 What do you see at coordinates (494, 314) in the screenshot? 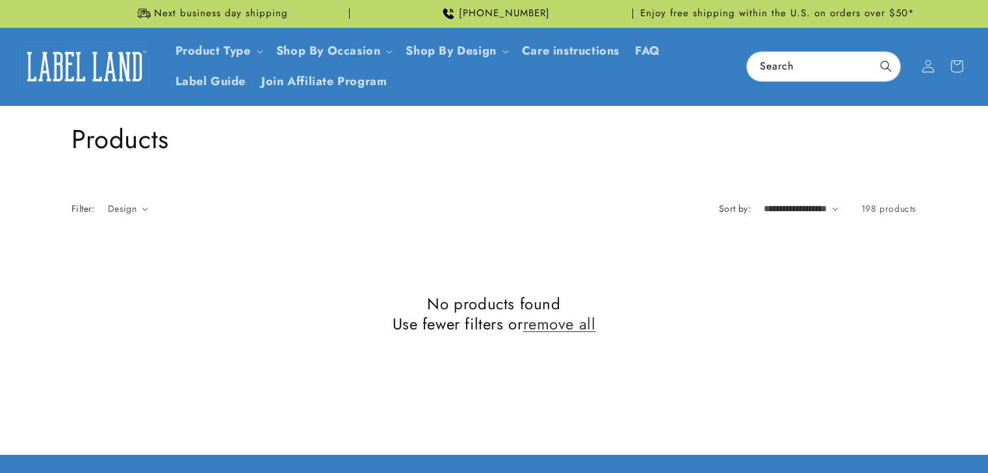
I see `h2: No products found Use fewer filters or` at bounding box center [494, 314].